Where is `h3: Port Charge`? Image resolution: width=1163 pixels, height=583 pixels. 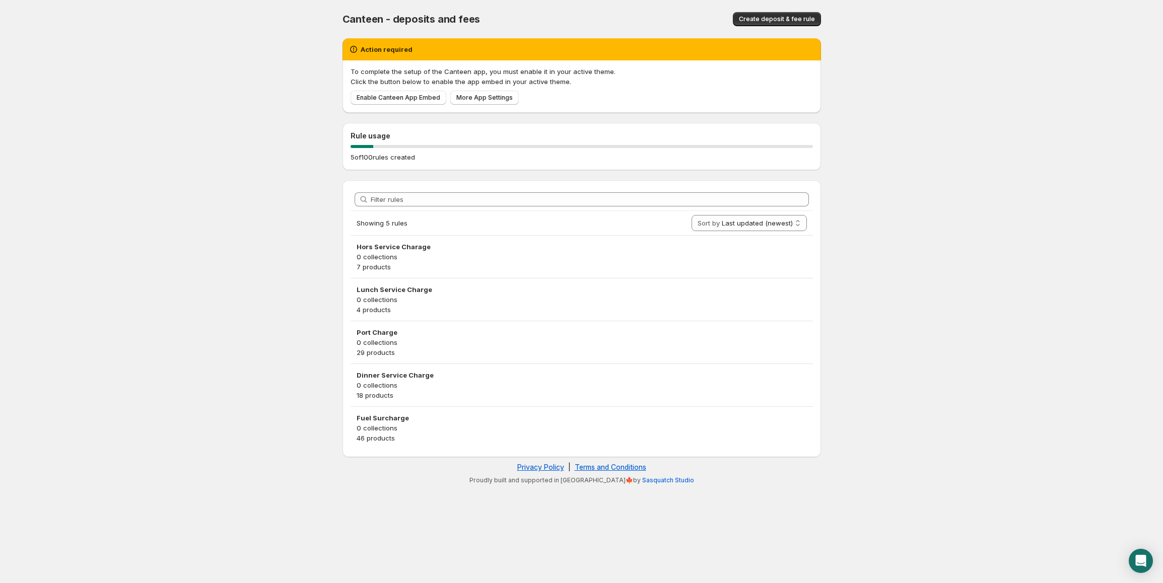
h3: Port Charge is located at coordinates (582, 332).